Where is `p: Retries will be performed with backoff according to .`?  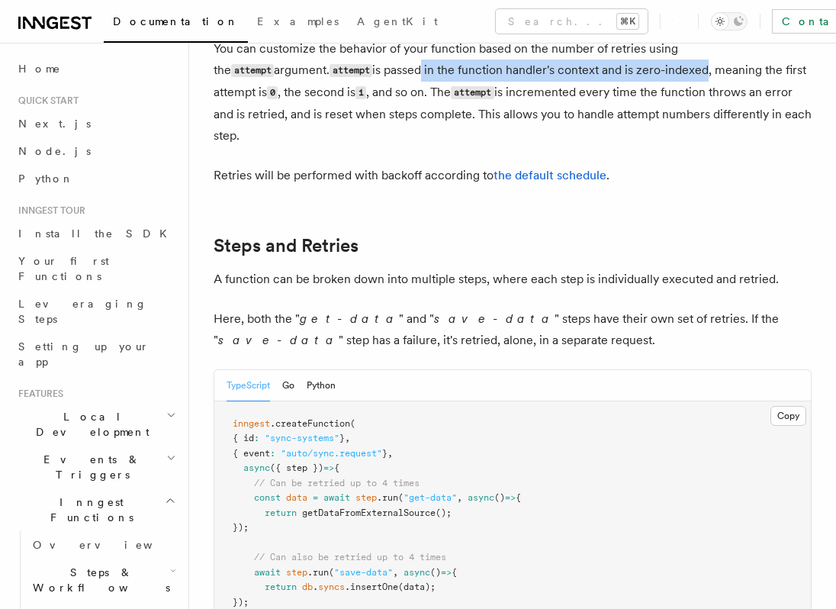 p: Retries will be performed with backoff according to . is located at coordinates (513, 175).